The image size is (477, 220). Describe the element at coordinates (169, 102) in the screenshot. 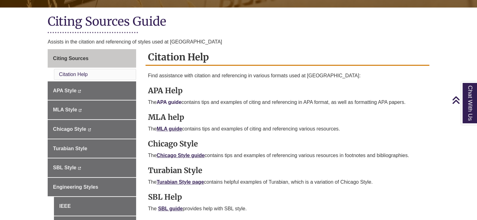

I see `a: APA guide` at that location.